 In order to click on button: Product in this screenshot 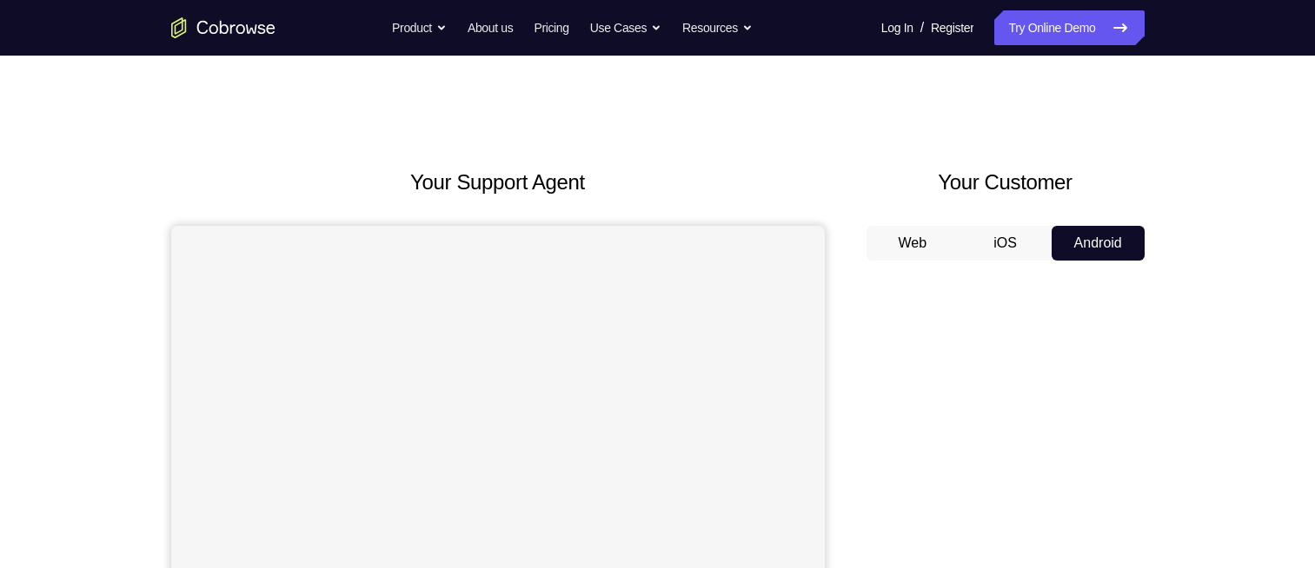, I will do `click(419, 28)`.